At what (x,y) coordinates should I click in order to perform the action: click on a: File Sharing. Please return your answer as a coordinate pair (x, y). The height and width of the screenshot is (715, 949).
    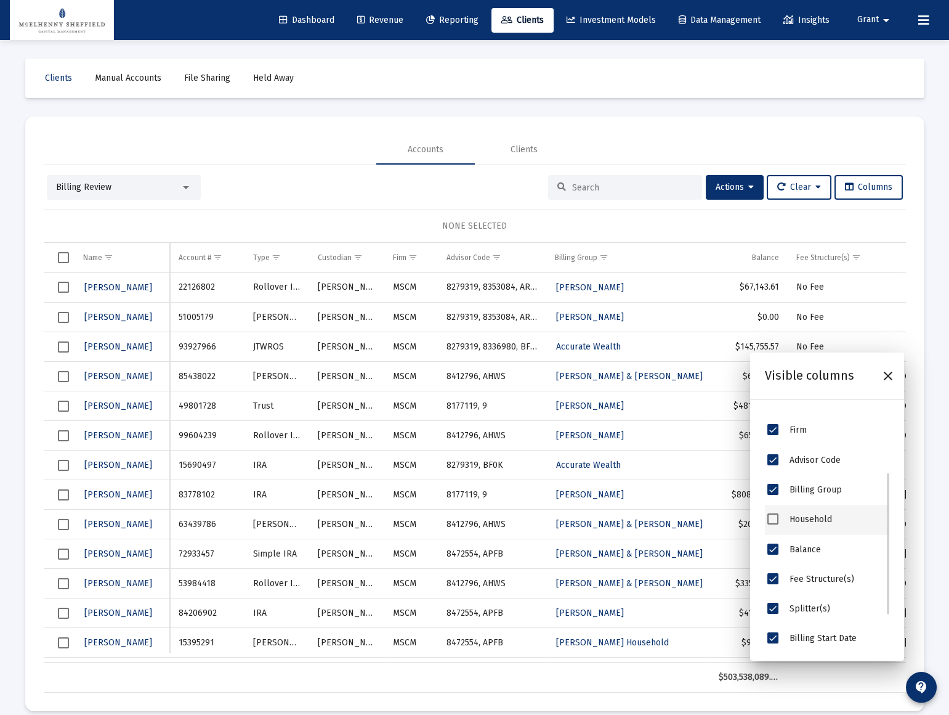
    Looking at the image, I should click on (207, 78).